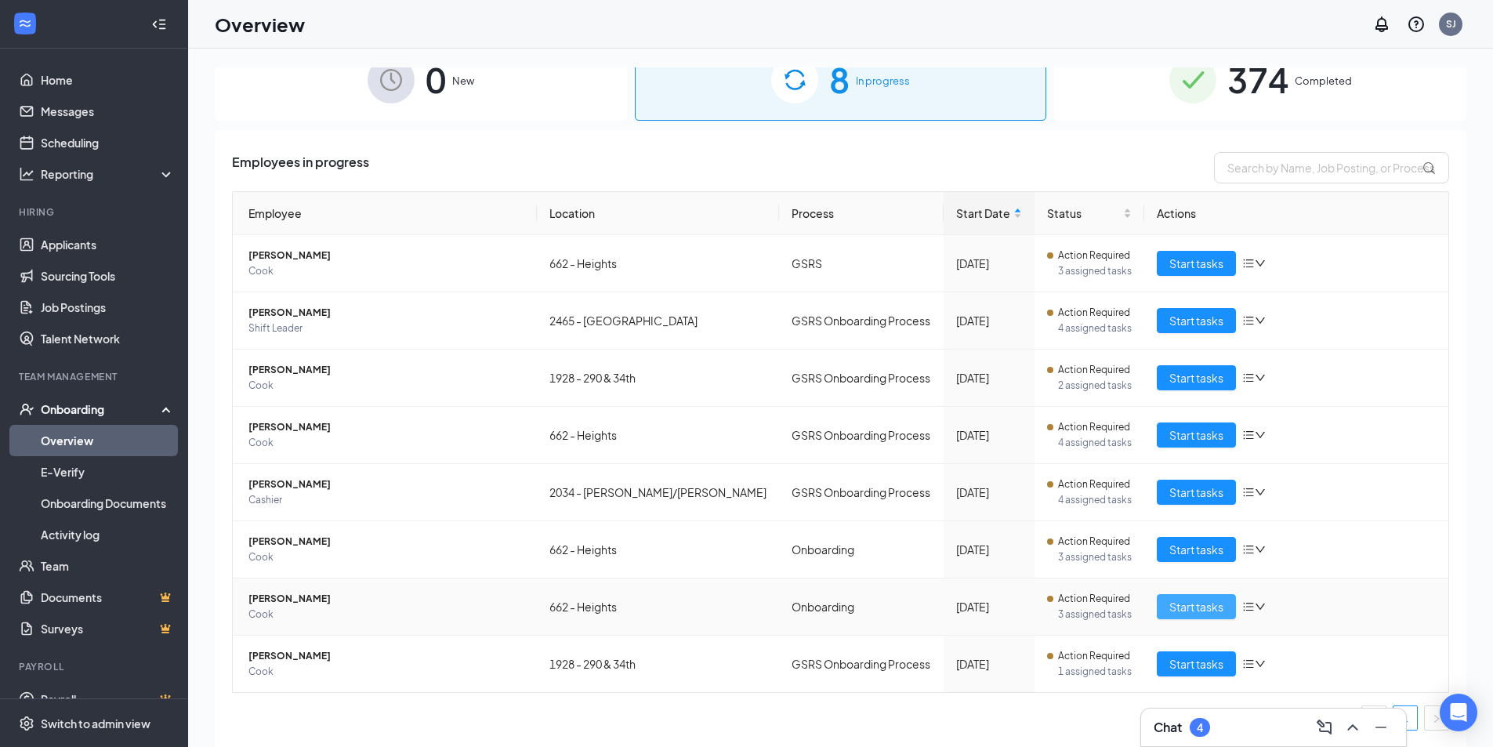 The height and width of the screenshot is (747, 1493). I want to click on div: Open Intercom Messenger, so click(1458, 712).